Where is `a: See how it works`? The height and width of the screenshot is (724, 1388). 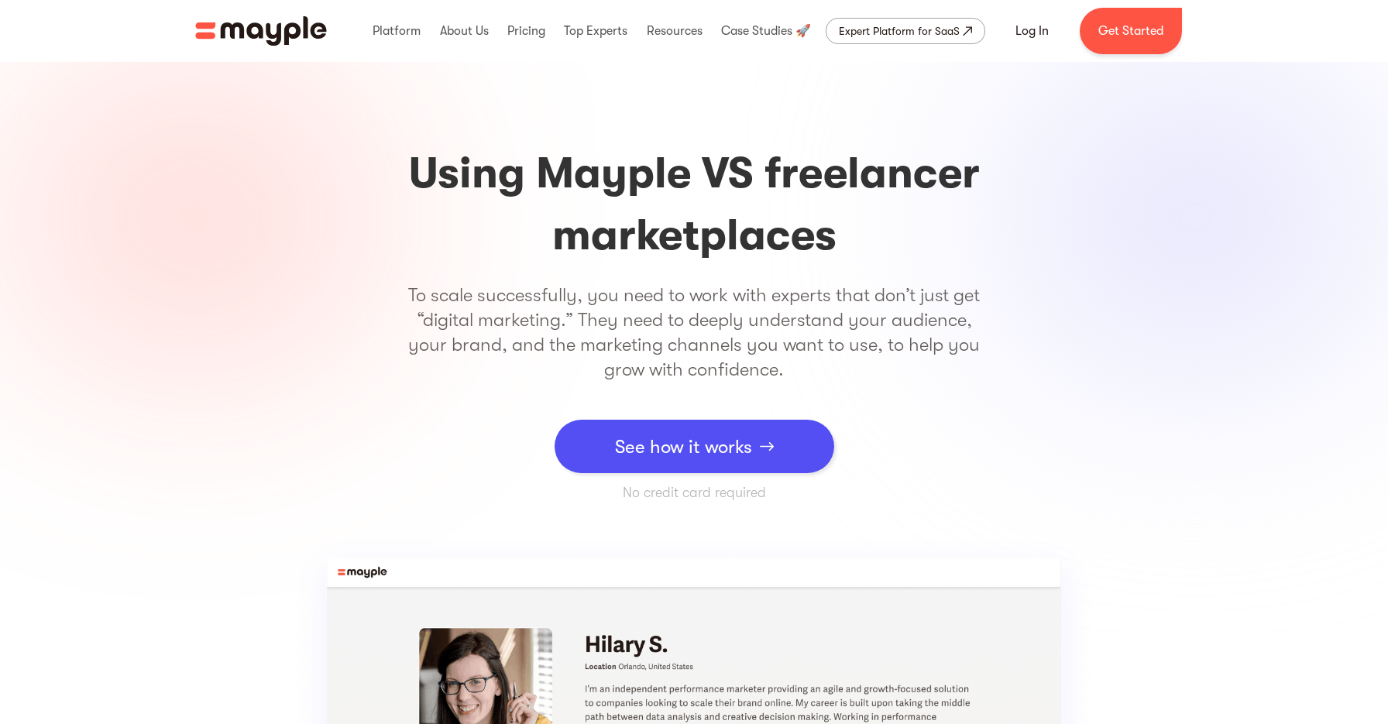
a: See how it works is located at coordinates (694, 446).